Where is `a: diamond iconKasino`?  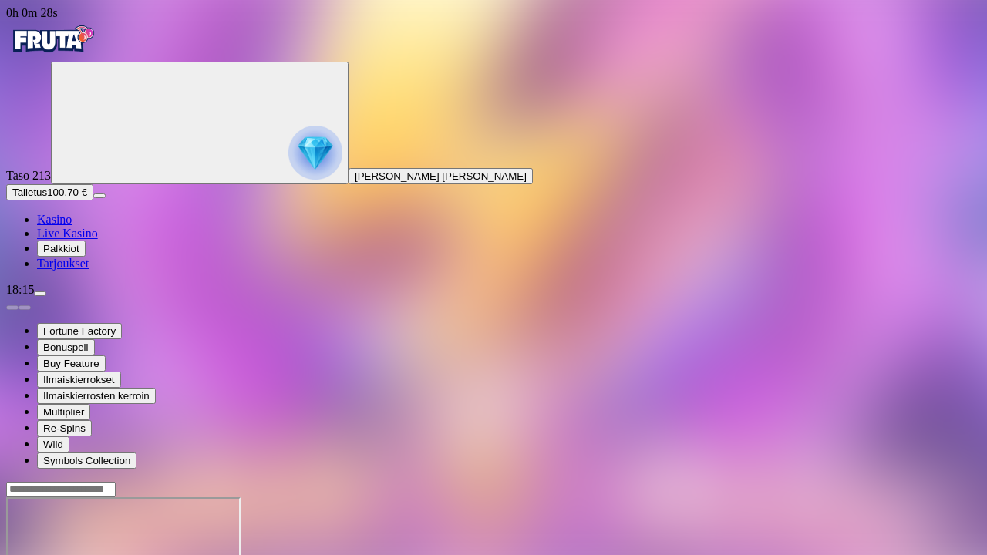 a: diamond iconKasino is located at coordinates (54, 219).